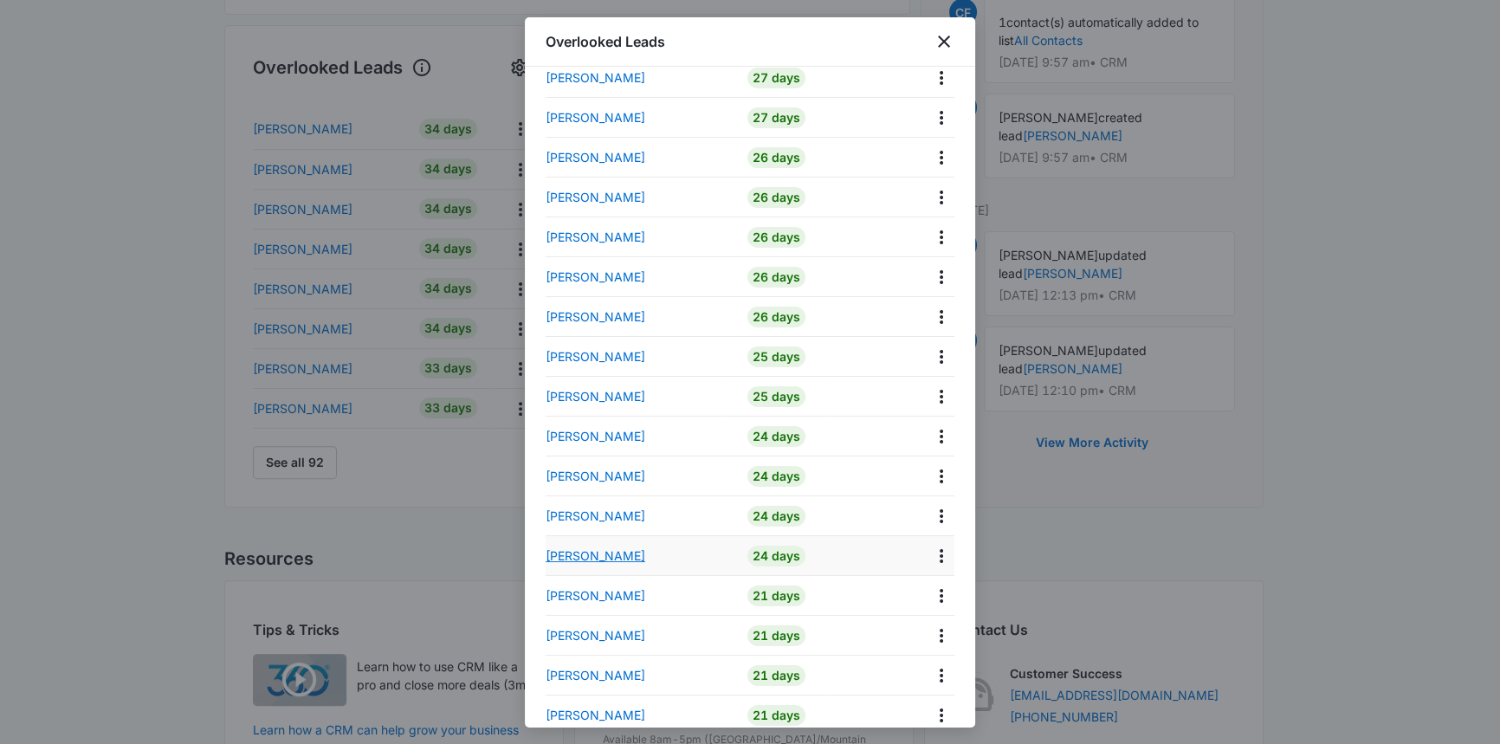 The width and height of the screenshot is (1500, 744). Describe the element at coordinates (605, 42) in the screenshot. I see `h1: Overlooked Leads` at that location.